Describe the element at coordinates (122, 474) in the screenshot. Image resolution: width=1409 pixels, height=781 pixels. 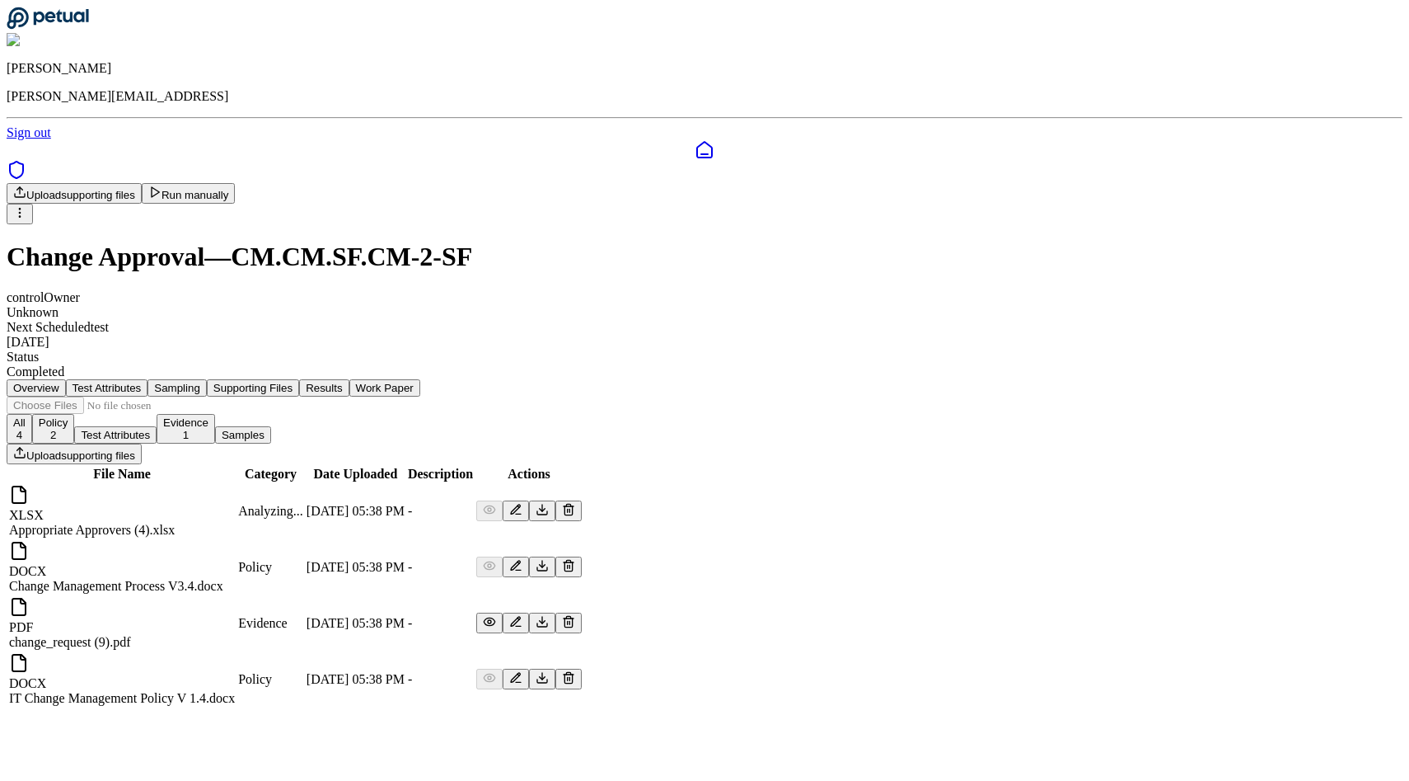
I see `th: File Name` at that location.